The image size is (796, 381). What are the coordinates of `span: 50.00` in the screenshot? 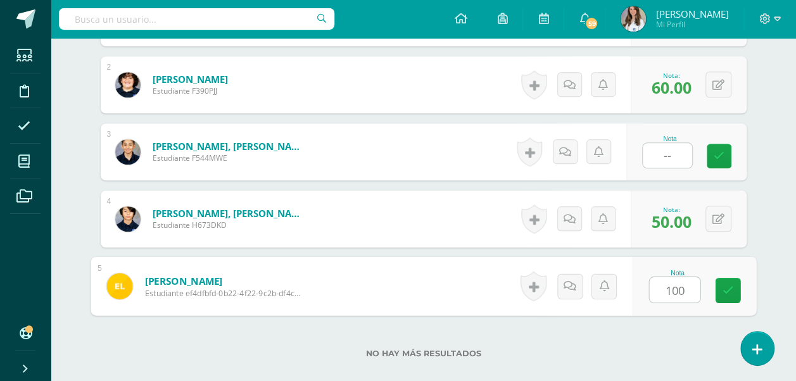 It's located at (671, 222).